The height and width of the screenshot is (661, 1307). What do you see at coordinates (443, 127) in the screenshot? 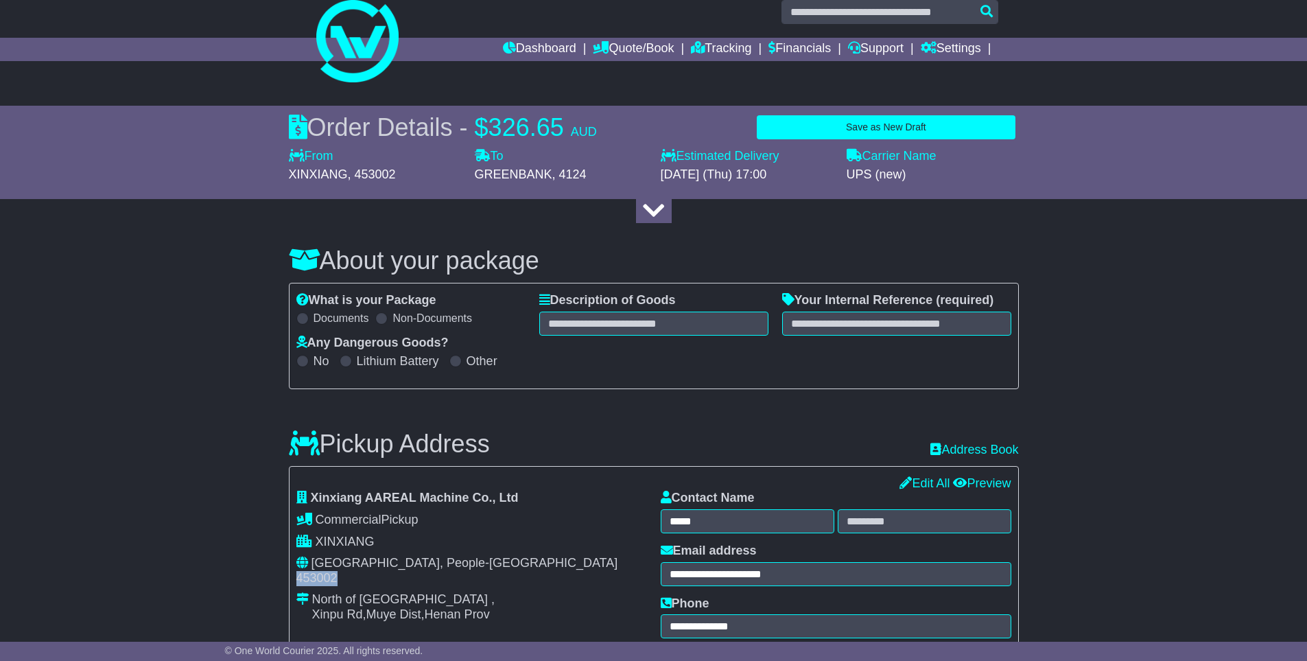
I see `div: Order Details -` at bounding box center [443, 127].